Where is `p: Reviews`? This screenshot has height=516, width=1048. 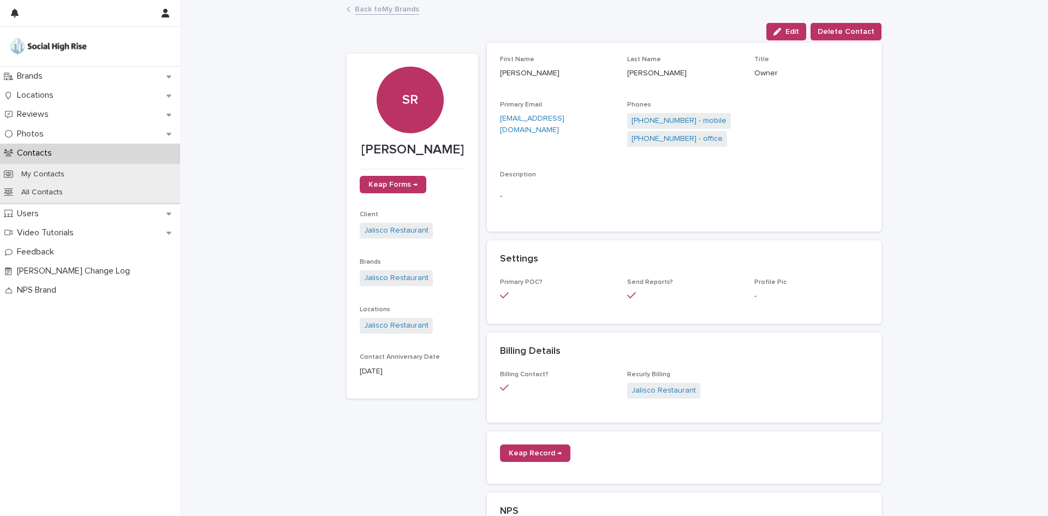 p: Reviews is located at coordinates (35, 114).